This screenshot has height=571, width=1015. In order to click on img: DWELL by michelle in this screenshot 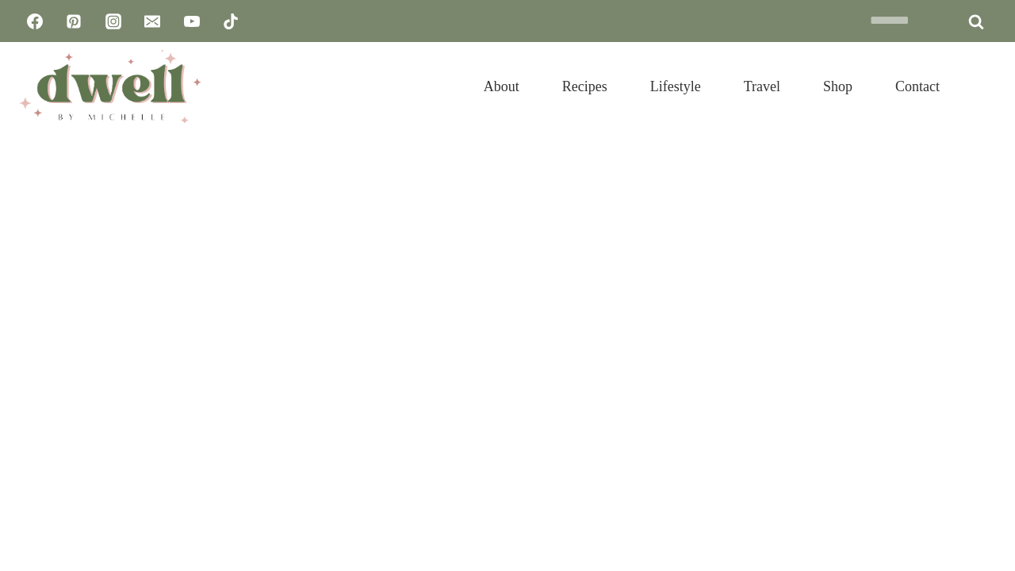, I will do `click(110, 86)`.